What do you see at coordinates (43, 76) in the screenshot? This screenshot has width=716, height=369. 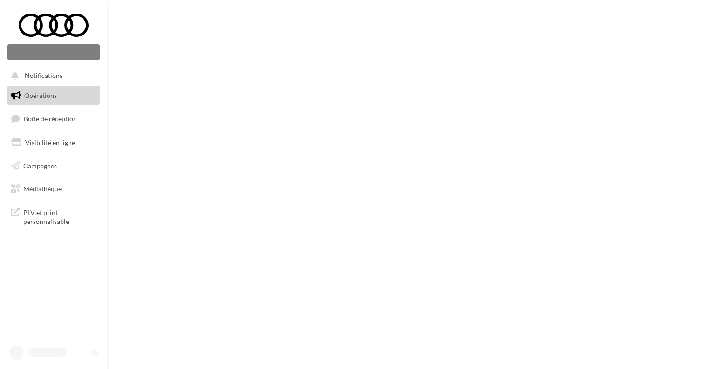 I see `span: Notifications` at bounding box center [43, 76].